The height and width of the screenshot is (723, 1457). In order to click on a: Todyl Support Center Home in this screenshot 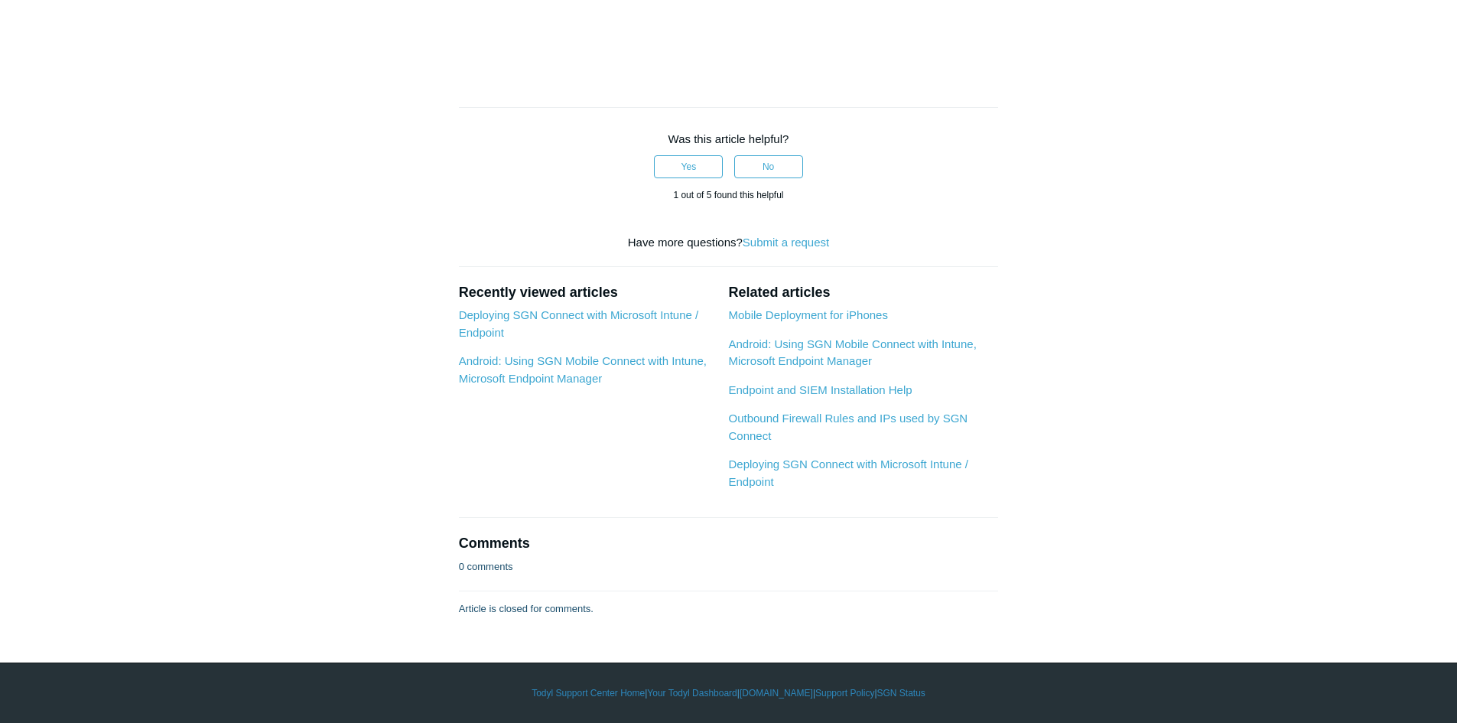, I will do `click(588, 693)`.